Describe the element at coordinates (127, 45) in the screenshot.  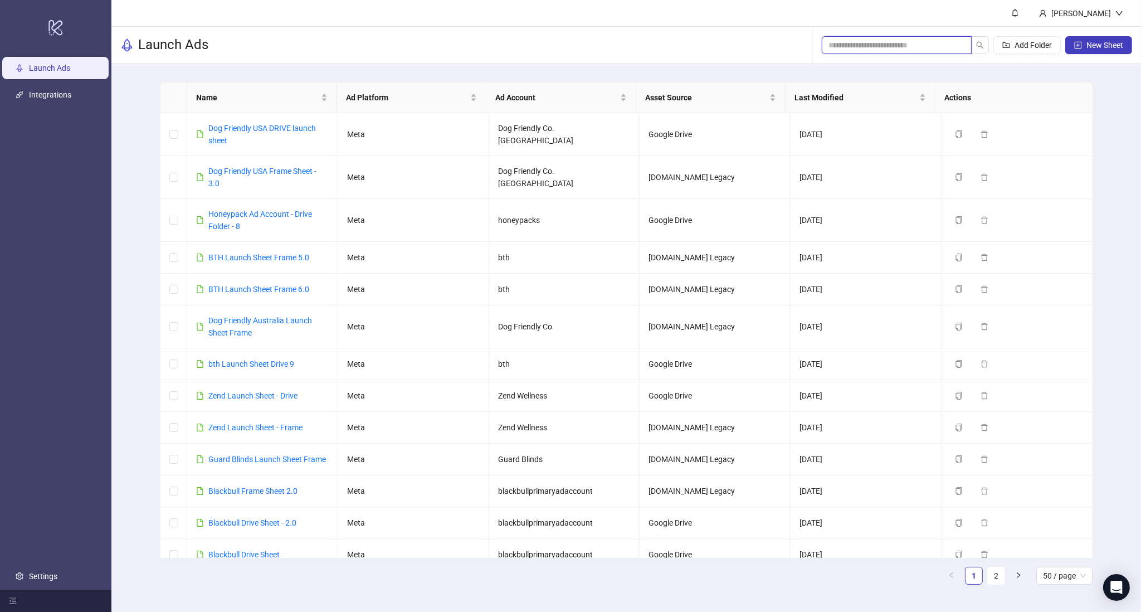
I see `span: rocket` at that location.